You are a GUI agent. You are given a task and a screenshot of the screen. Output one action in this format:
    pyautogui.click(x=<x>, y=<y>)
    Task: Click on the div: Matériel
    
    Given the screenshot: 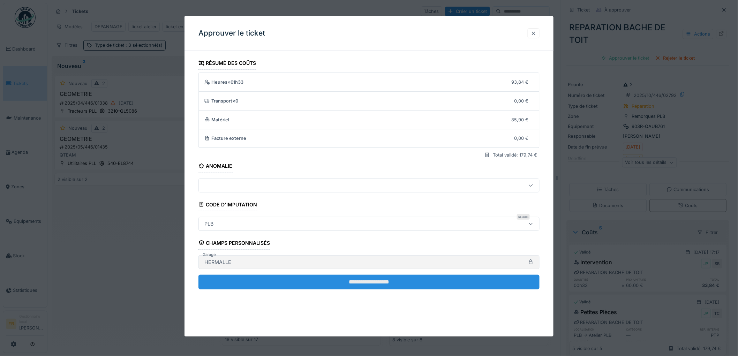 What is the action you would take?
    pyautogui.click(x=355, y=119)
    